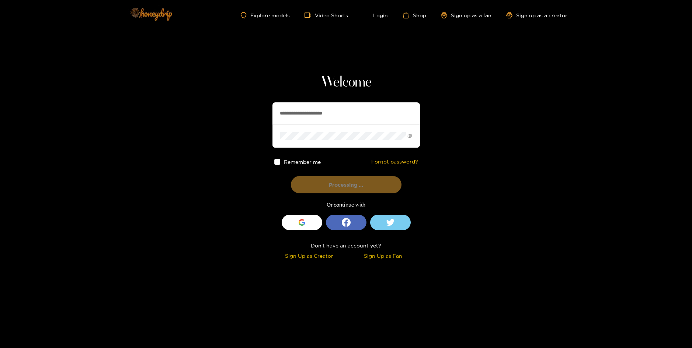 The height and width of the screenshot is (348, 692). Describe the element at coordinates (326, 15) in the screenshot. I see `a: Video Shorts` at that location.